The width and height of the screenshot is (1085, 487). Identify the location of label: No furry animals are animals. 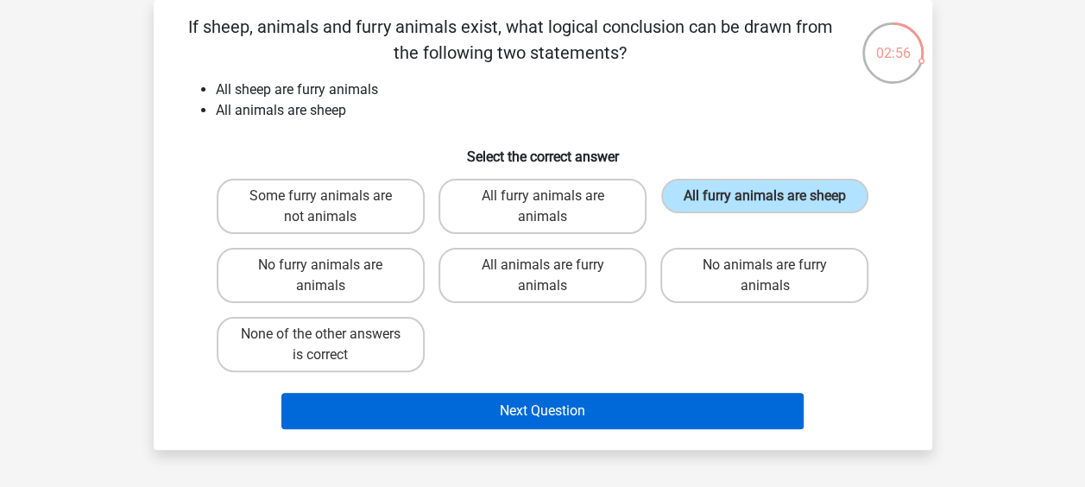
(320, 275).